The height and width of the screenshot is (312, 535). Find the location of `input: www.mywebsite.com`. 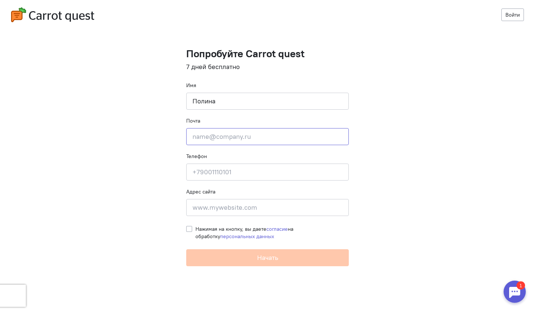

input: www.mywebsite.com is located at coordinates (267, 208).